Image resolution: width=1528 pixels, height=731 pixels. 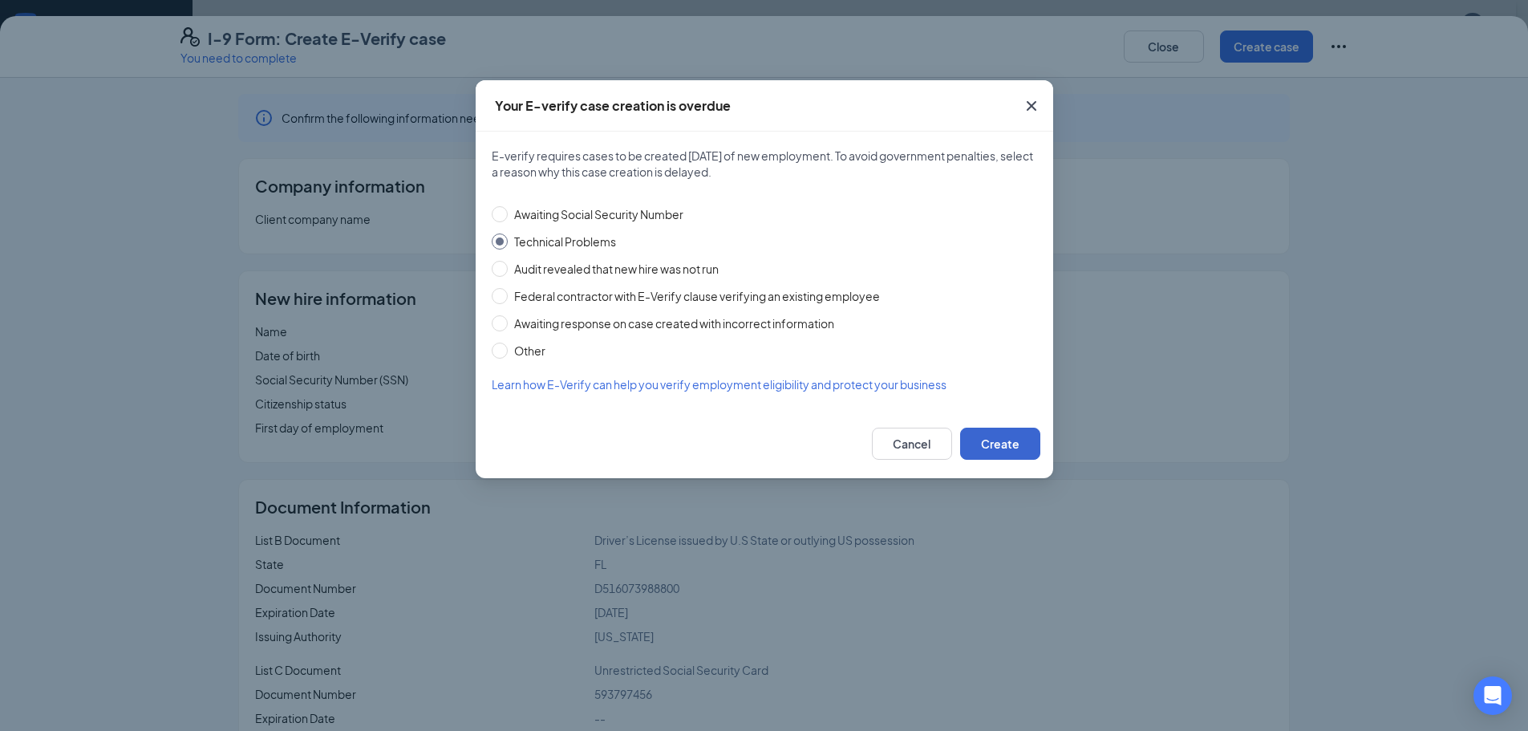 What do you see at coordinates (719, 384) in the screenshot?
I see `span: Learn how E-Verify can help you verify employment eligibility and protect your business` at bounding box center [719, 384].